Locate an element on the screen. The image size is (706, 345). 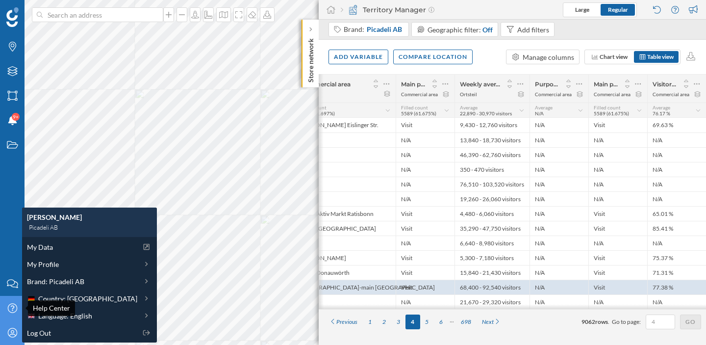
span: Chart view is located at coordinates (613, 56).